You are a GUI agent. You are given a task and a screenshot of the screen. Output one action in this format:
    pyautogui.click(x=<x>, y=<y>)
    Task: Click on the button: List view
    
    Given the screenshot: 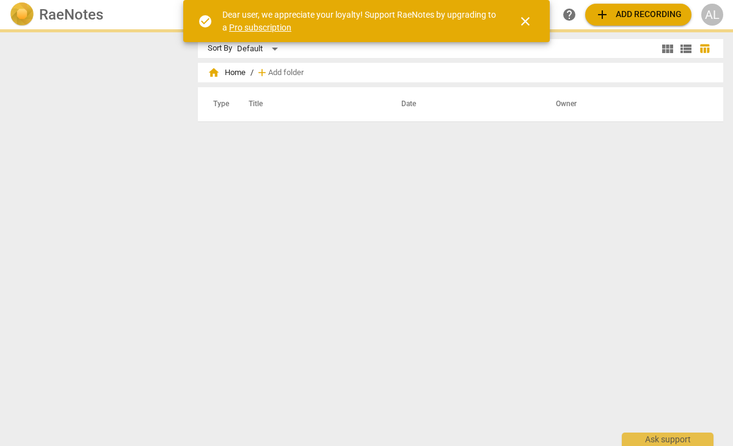 What is the action you would take?
    pyautogui.click(x=686, y=49)
    